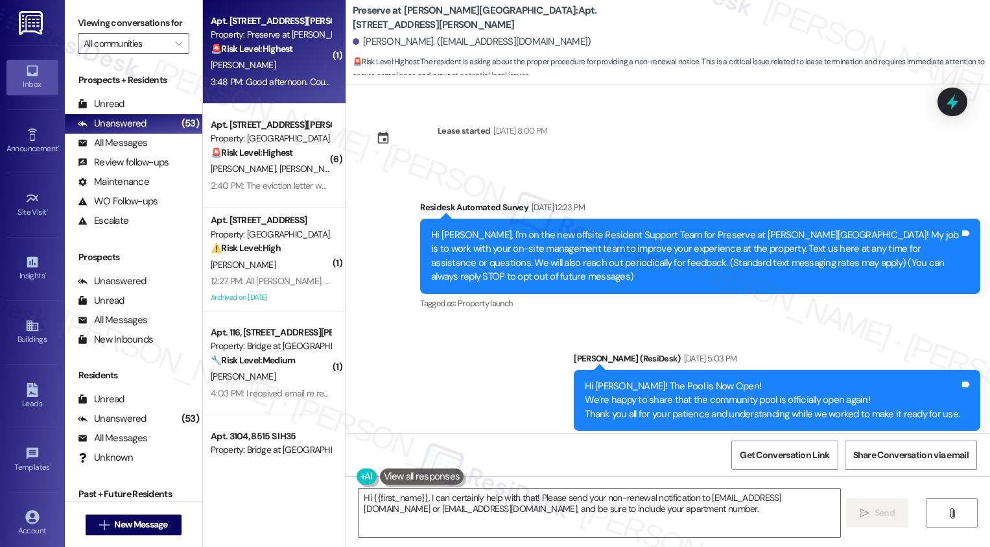 The height and width of the screenshot is (547, 990). What do you see at coordinates (454, 185) in the screenshot?
I see `div: 2:40 PM: The eviction letter was also signed by a leasing agent who said she was the assistant ma...` at bounding box center [454, 185].